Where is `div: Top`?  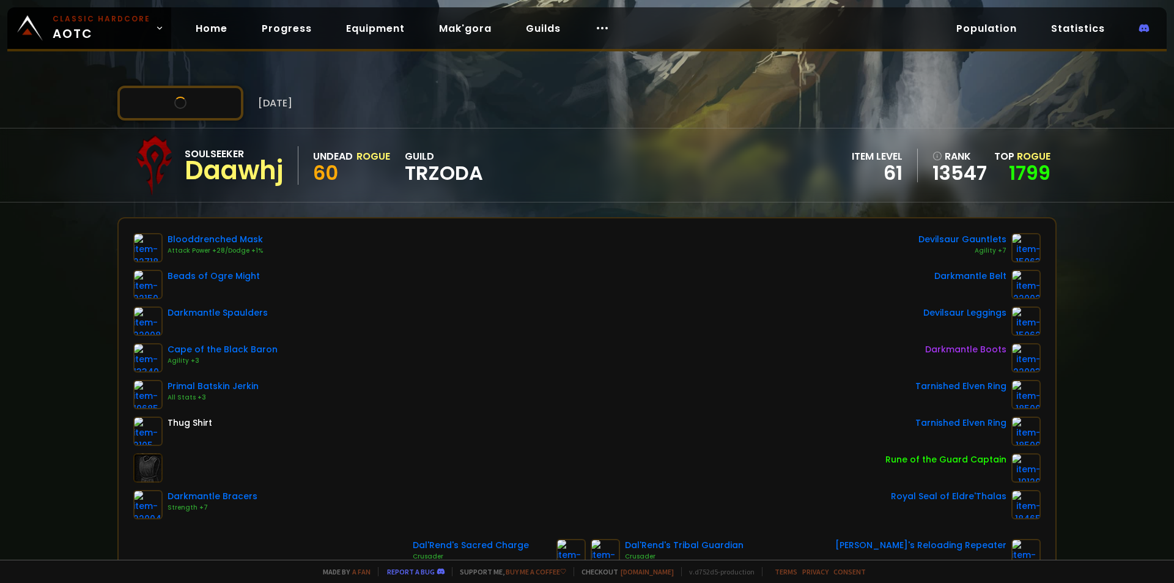 div: Top is located at coordinates (1022, 156).